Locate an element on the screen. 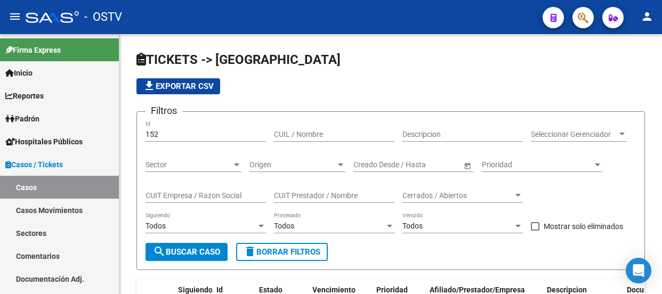 The width and height of the screenshot is (662, 294). mat-icon: file_download is located at coordinates (149, 86).